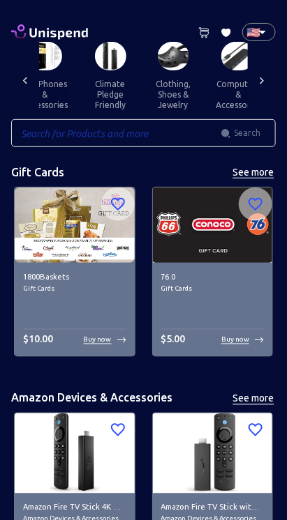 Image resolution: width=287 pixels, height=520 pixels. I want to click on button: climate pledge friendly, so click(110, 94).